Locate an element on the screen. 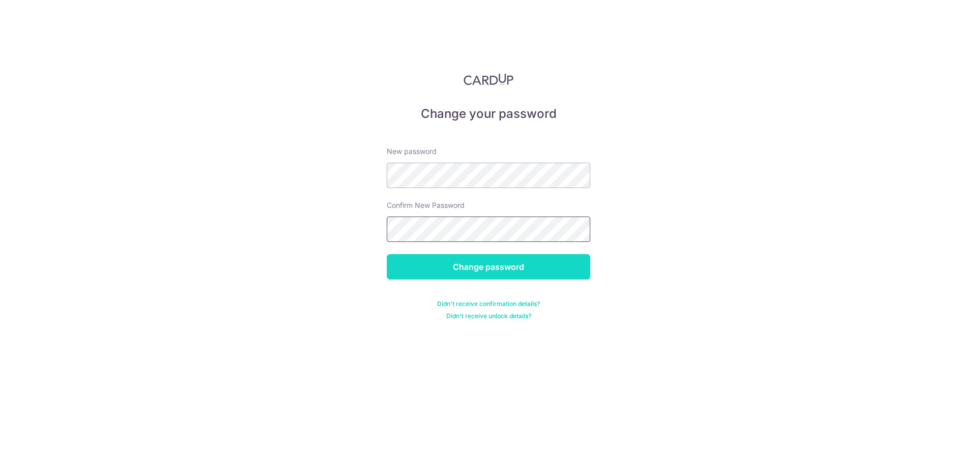 This screenshot has width=977, height=463. a: Didn't receive confirmation details? is located at coordinates (488, 304).